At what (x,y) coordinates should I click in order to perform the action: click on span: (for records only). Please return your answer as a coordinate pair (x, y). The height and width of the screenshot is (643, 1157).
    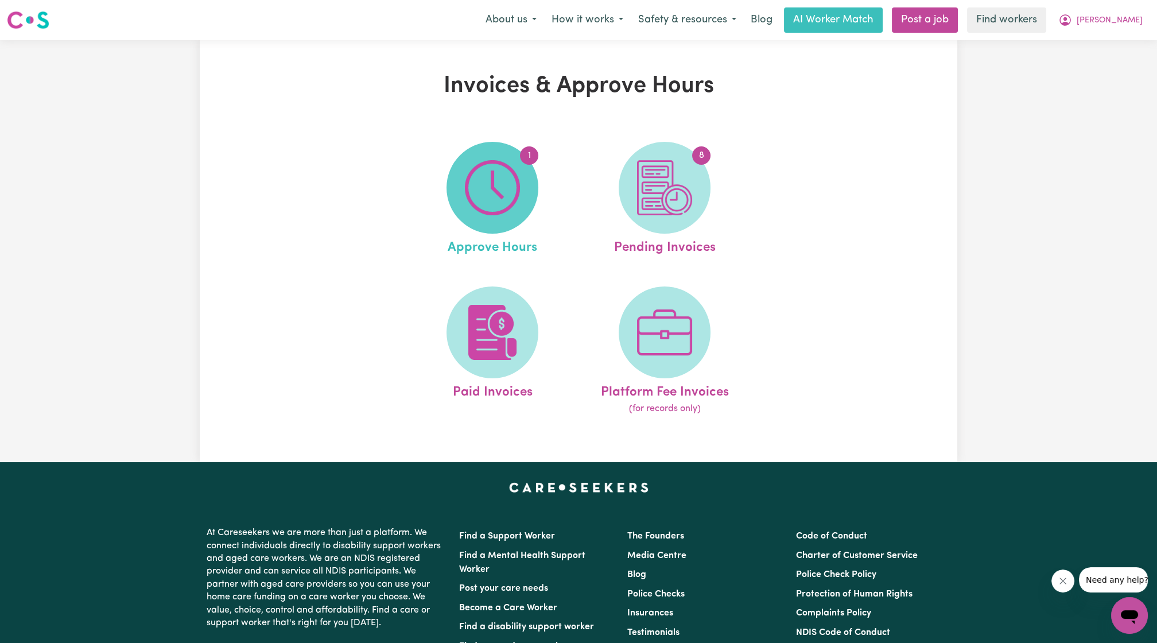
    Looking at the image, I should click on (664, 409).